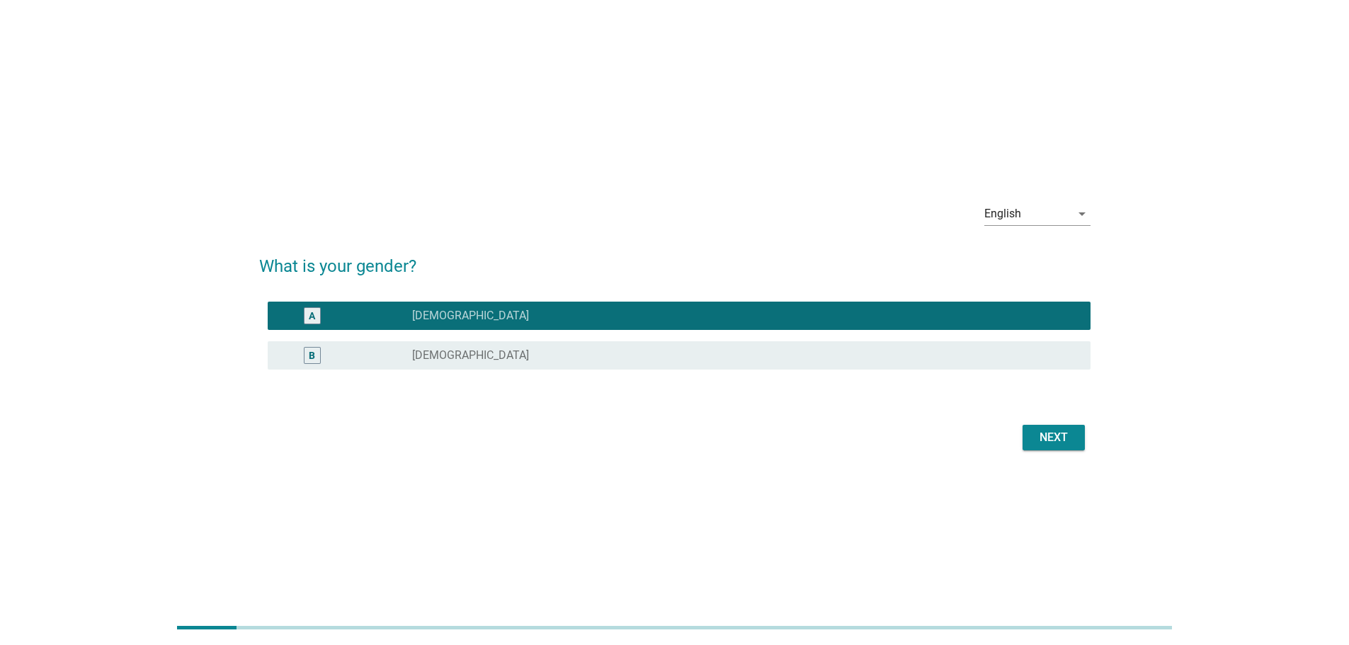  What do you see at coordinates (312, 315) in the screenshot?
I see `div: A` at bounding box center [312, 315].